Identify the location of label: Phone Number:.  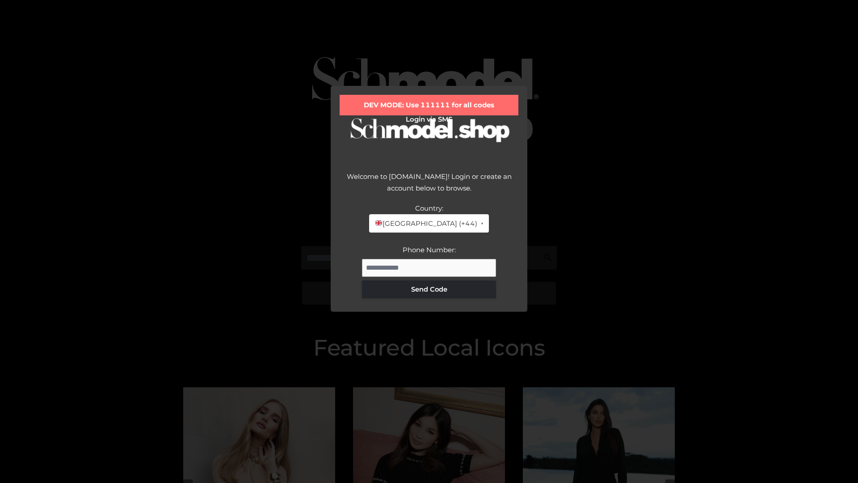
(429, 249).